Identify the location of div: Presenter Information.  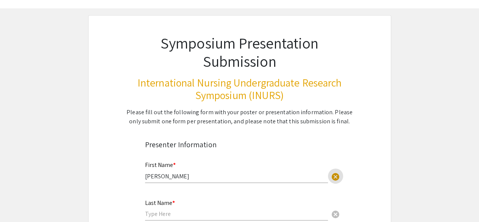
(240, 144).